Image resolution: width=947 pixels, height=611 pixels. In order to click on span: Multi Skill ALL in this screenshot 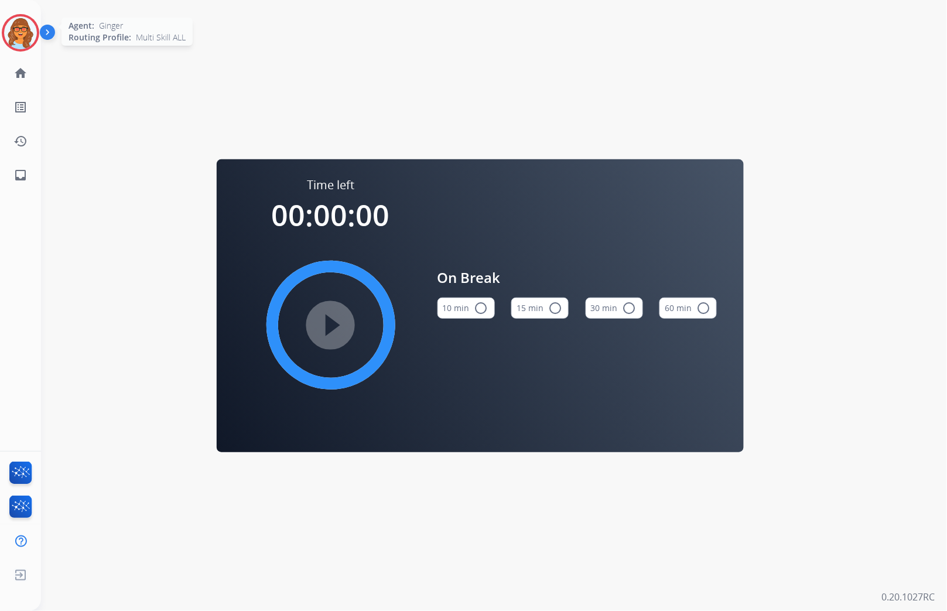, I will do `click(161, 37)`.